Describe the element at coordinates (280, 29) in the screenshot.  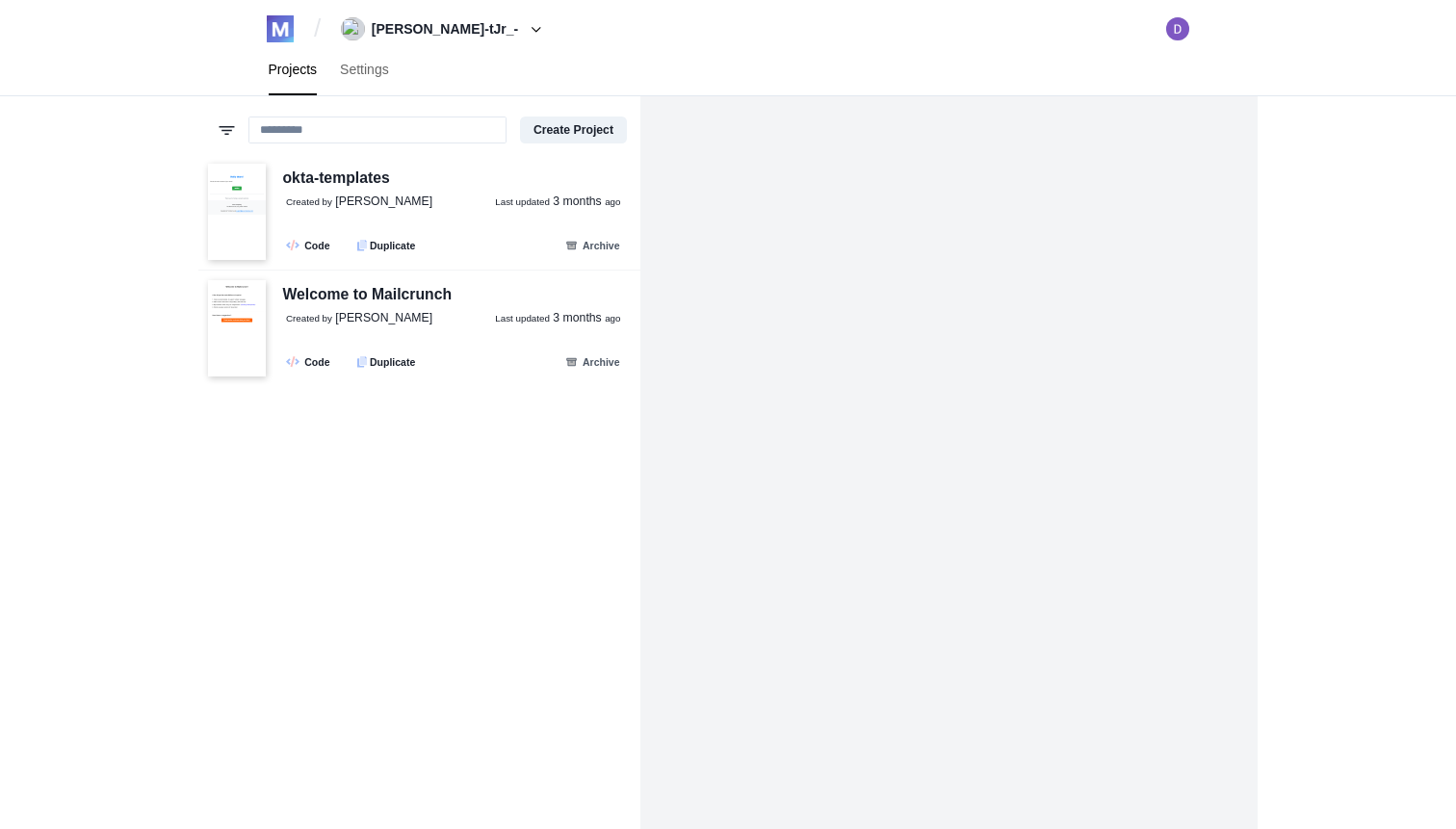
I see `img: logo` at that location.